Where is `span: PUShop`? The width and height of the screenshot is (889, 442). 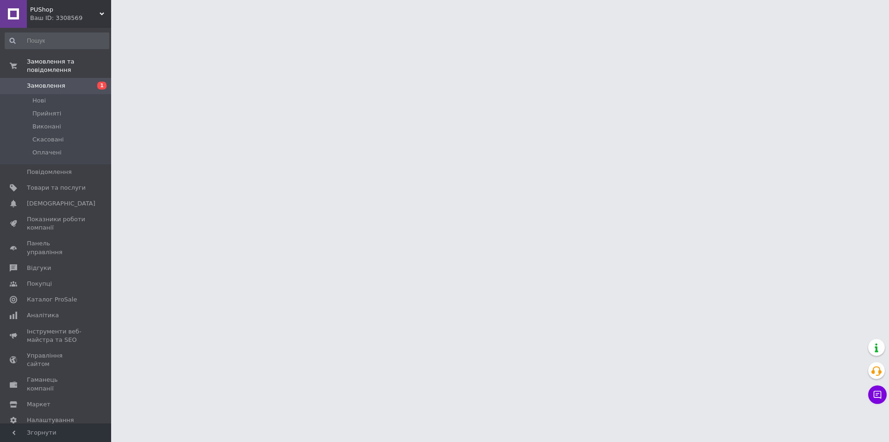 span: PUShop is located at coordinates (65, 10).